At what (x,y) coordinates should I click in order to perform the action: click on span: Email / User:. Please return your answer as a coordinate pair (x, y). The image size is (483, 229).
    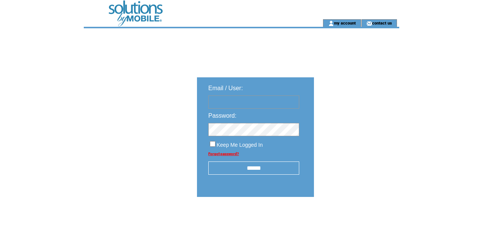
    Looking at the image, I should click on (226, 88).